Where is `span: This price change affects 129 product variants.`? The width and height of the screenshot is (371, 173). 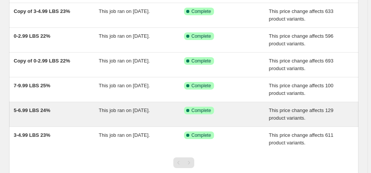 span: This price change affects 129 product variants. is located at coordinates (301, 114).